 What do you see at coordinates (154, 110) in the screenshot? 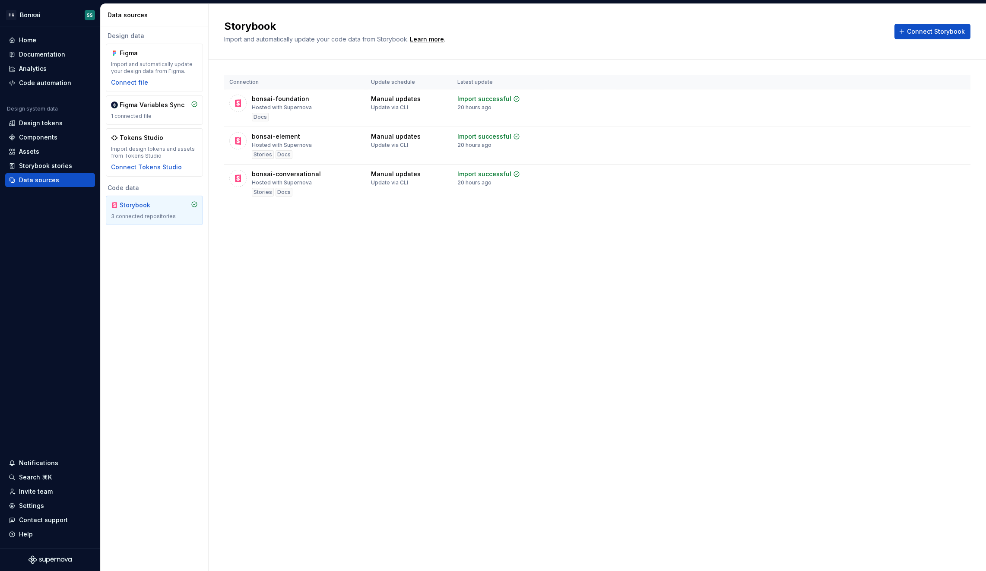
I see `a: Figma Variables Sync1 connected file` at bounding box center [154, 110].